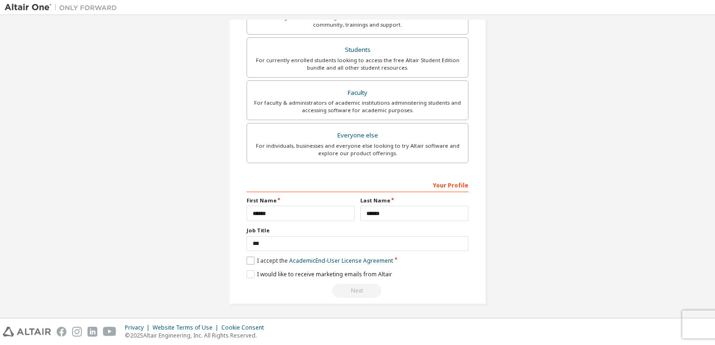 This screenshot has width=715, height=345. I want to click on div: Read and acccept EULA to continue, so click(358, 291).